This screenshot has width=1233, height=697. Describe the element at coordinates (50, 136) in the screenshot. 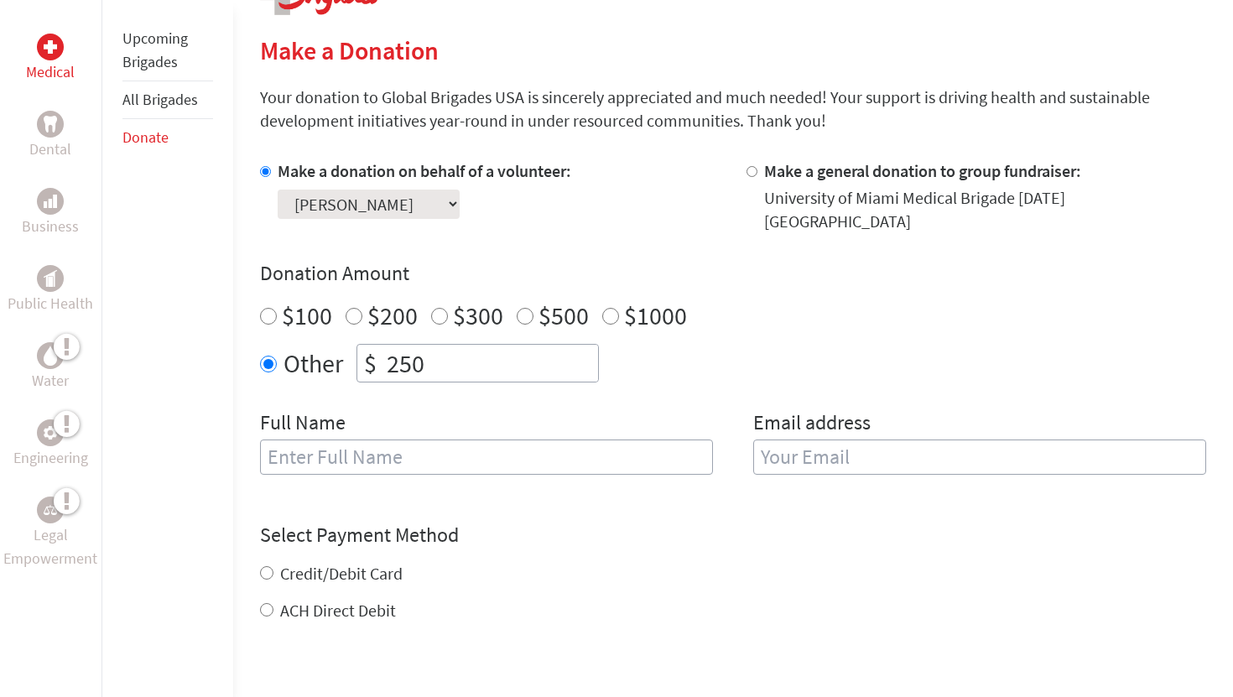

I see `a: DentalDental` at that location.